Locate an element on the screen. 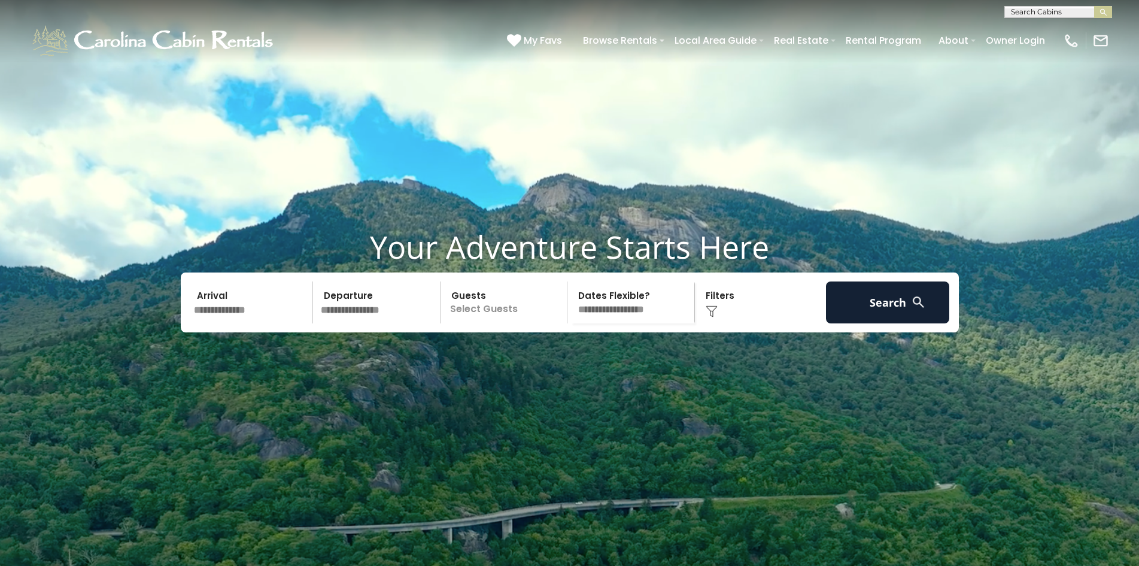 This screenshot has width=1139, height=566. a: Rental Program is located at coordinates (883, 40).